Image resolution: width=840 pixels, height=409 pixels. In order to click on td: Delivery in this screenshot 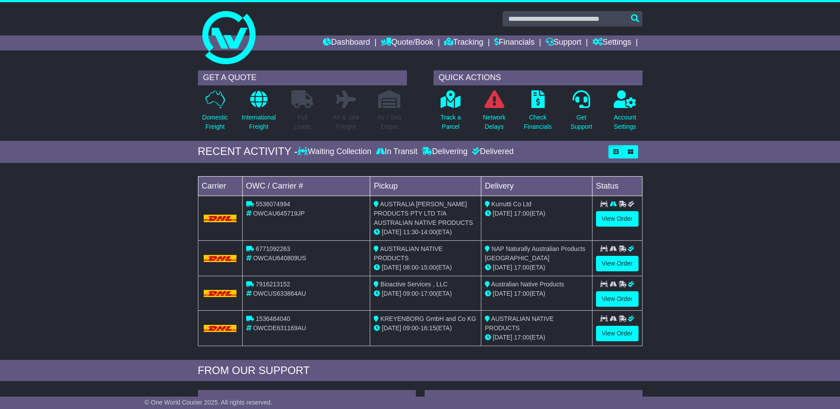, I will do `click(536, 186)`.